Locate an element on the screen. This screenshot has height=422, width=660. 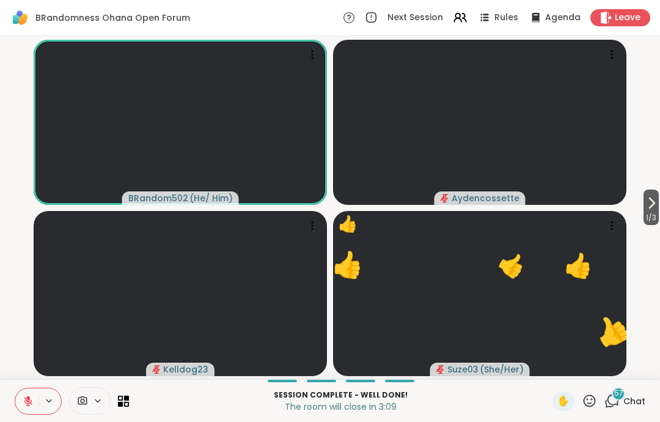
span: 1 / 3 is located at coordinates (651, 218).